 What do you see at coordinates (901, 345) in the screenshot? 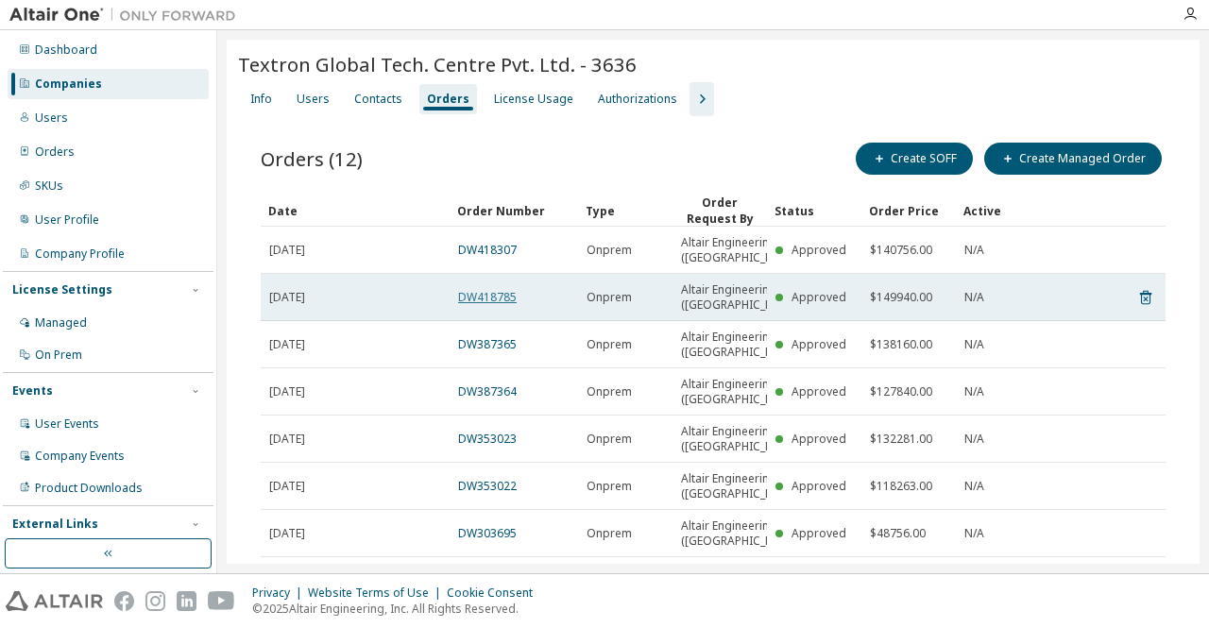
I see `span: $138160.00` at bounding box center [901, 345].